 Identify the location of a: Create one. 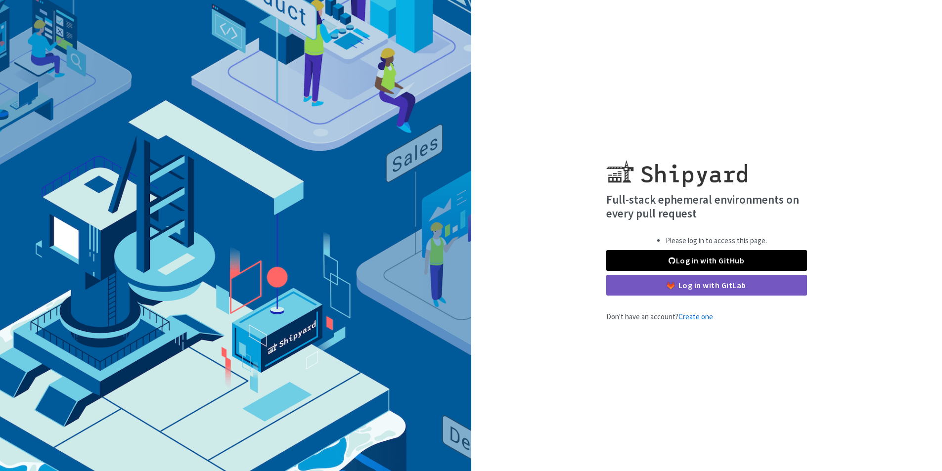
(696, 316).